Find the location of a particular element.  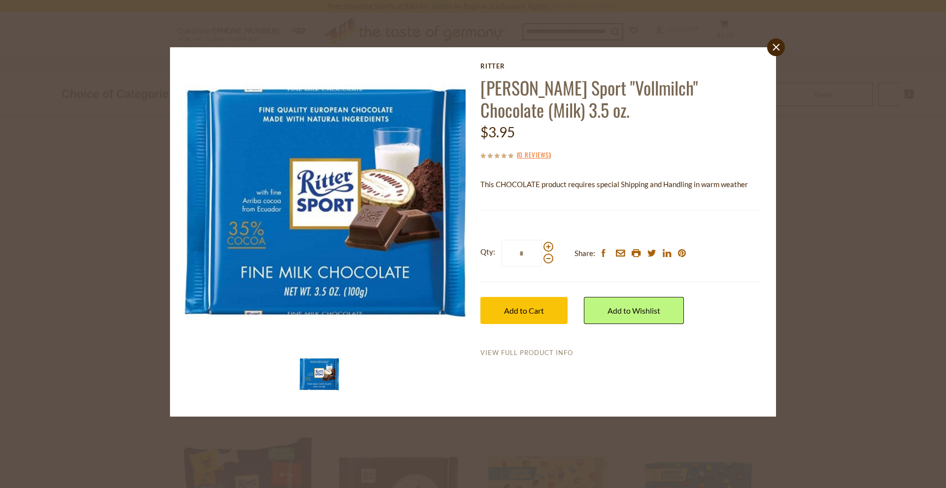

a: 0 Reviews is located at coordinates (534, 155).